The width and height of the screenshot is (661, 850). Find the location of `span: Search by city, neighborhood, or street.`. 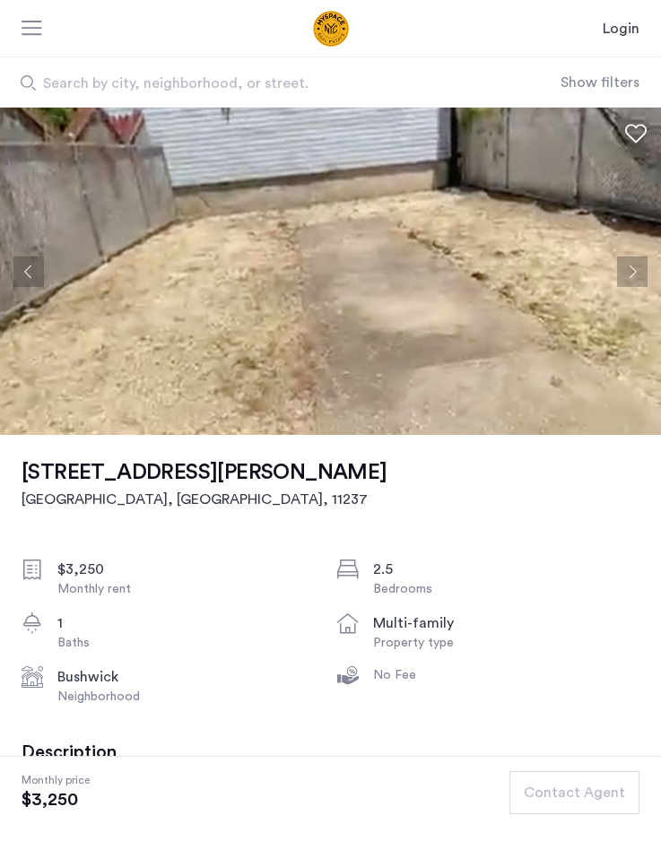

span: Search by city, neighborhood, or street. is located at coordinates (267, 83).